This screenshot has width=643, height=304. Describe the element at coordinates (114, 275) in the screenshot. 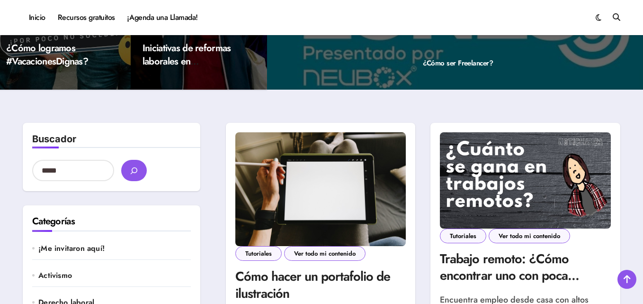

I see `a: Activismo` at that location.